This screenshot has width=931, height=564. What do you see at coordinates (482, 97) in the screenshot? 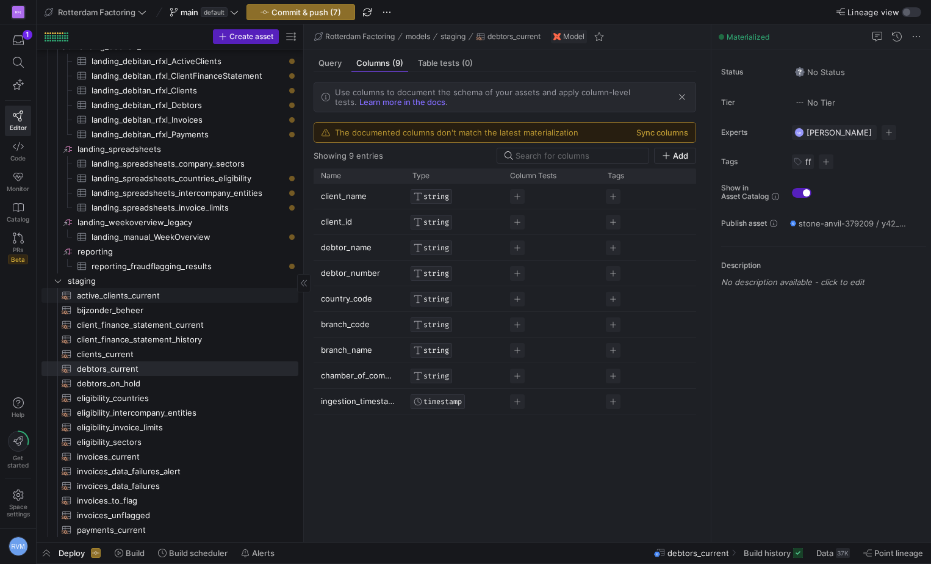
I see `span: Use columns to document the schema of your assets and apply column-level tests.` at bounding box center [482, 97].